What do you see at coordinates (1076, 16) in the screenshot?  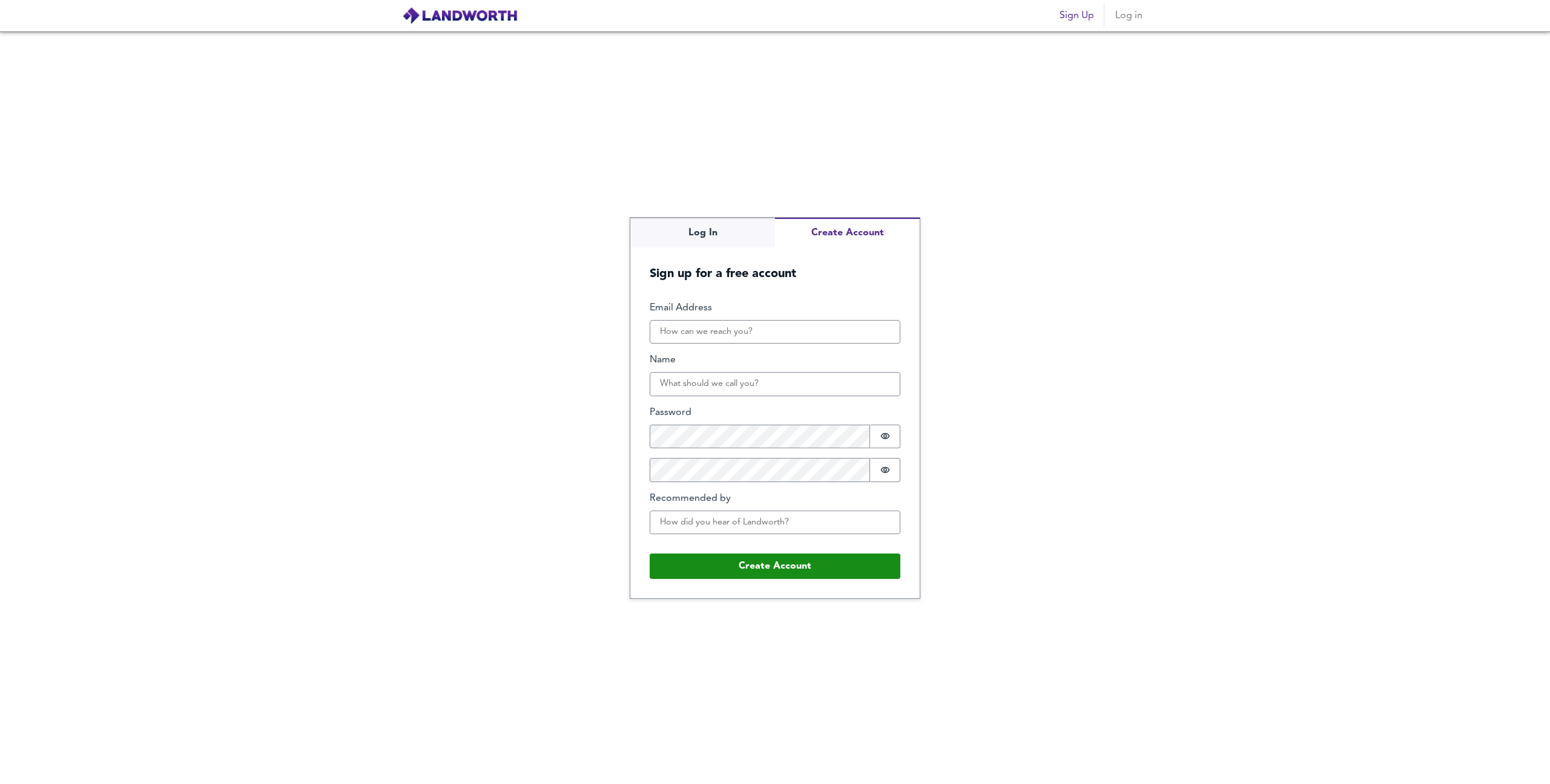 I see `span: Sign Up` at bounding box center [1076, 16].